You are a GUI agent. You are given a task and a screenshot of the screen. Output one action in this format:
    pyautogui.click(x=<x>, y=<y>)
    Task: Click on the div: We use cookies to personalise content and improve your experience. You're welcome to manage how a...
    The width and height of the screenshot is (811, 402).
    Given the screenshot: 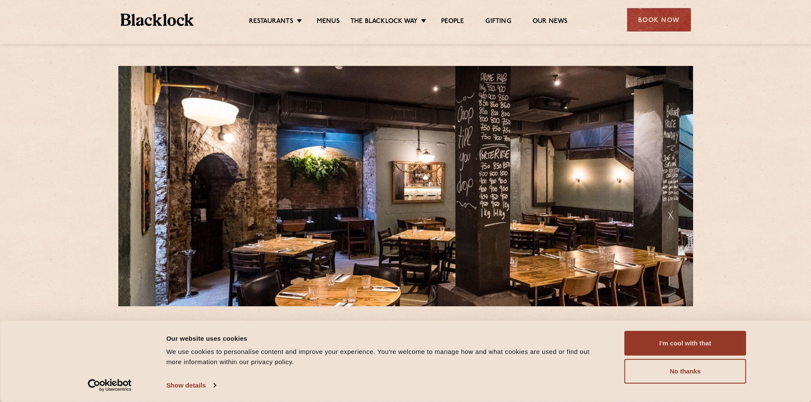 What is the action you would take?
    pyautogui.click(x=386, y=357)
    